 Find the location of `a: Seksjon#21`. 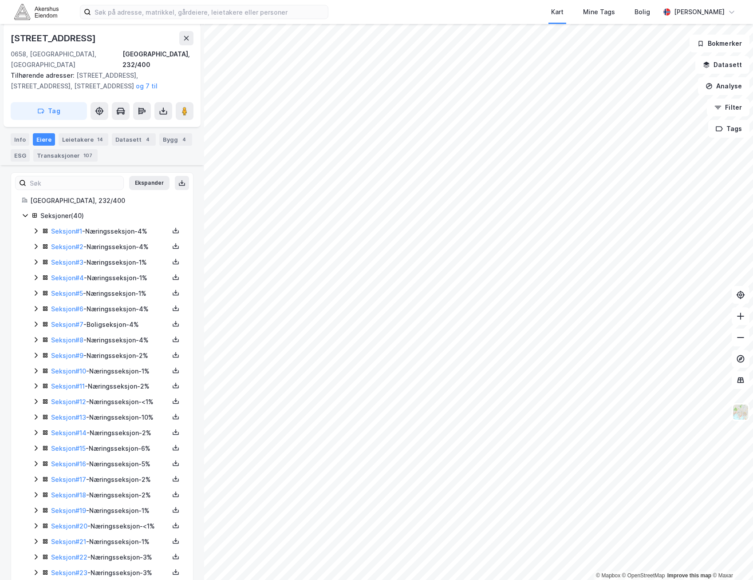

a: Seksjon#21 is located at coordinates (68, 541).